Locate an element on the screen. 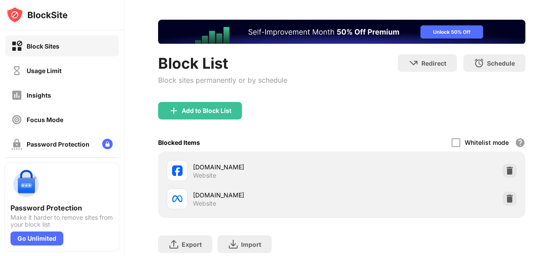 The height and width of the screenshot is (256, 559). div: Whitelist mode is located at coordinates (487, 142).